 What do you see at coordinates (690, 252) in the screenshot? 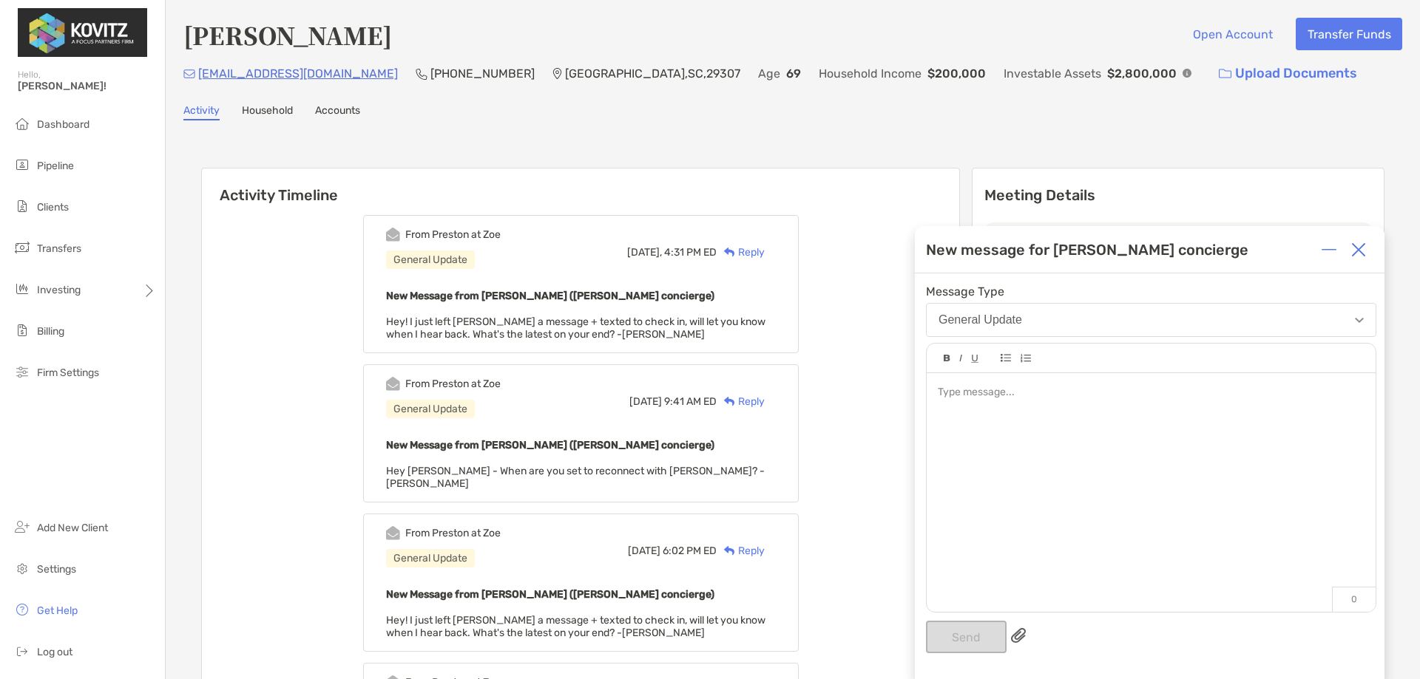
I see `span: 4:31 PM ED` at bounding box center [690, 252].